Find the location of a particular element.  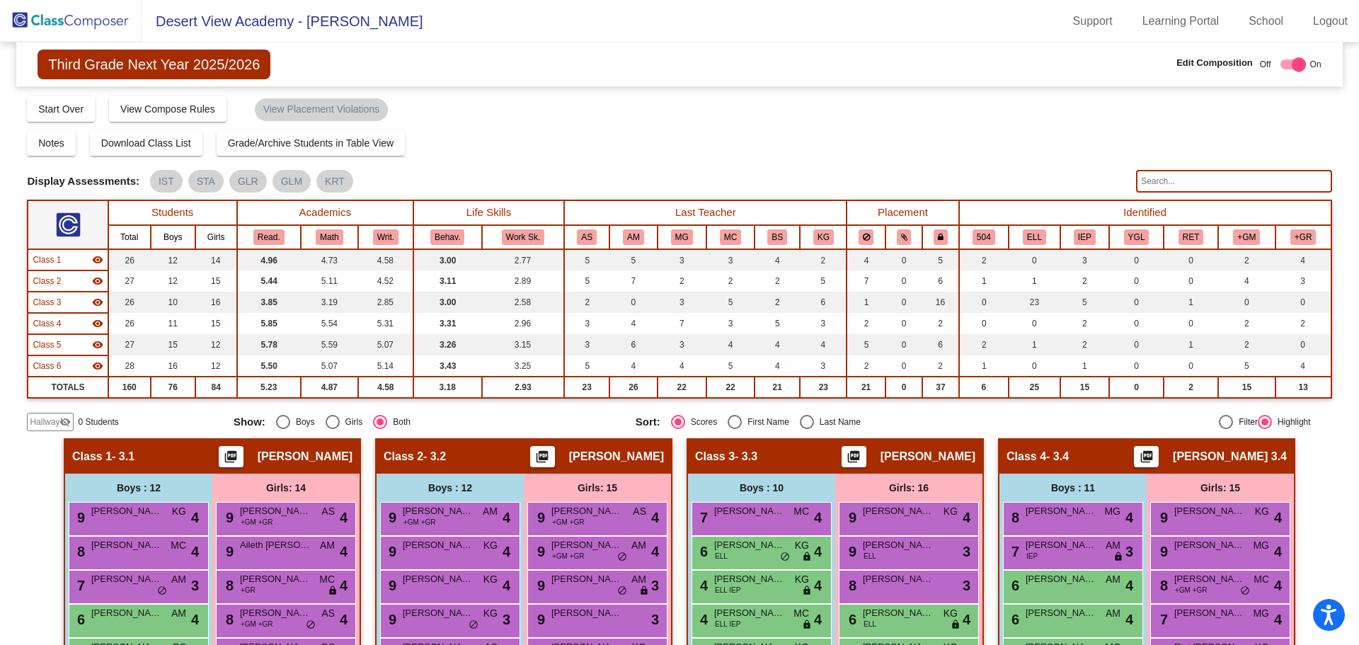

td: 28 is located at coordinates (130, 366).